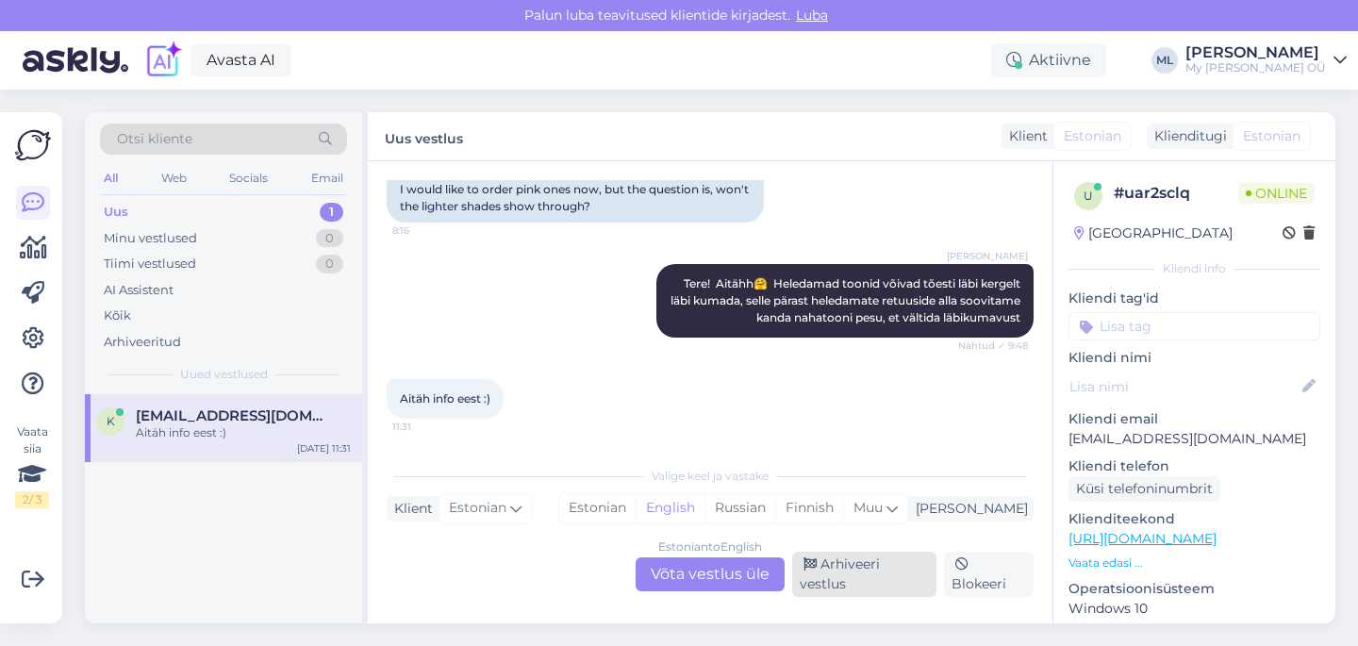  I want to click on img: explore-ai, so click(163, 60).